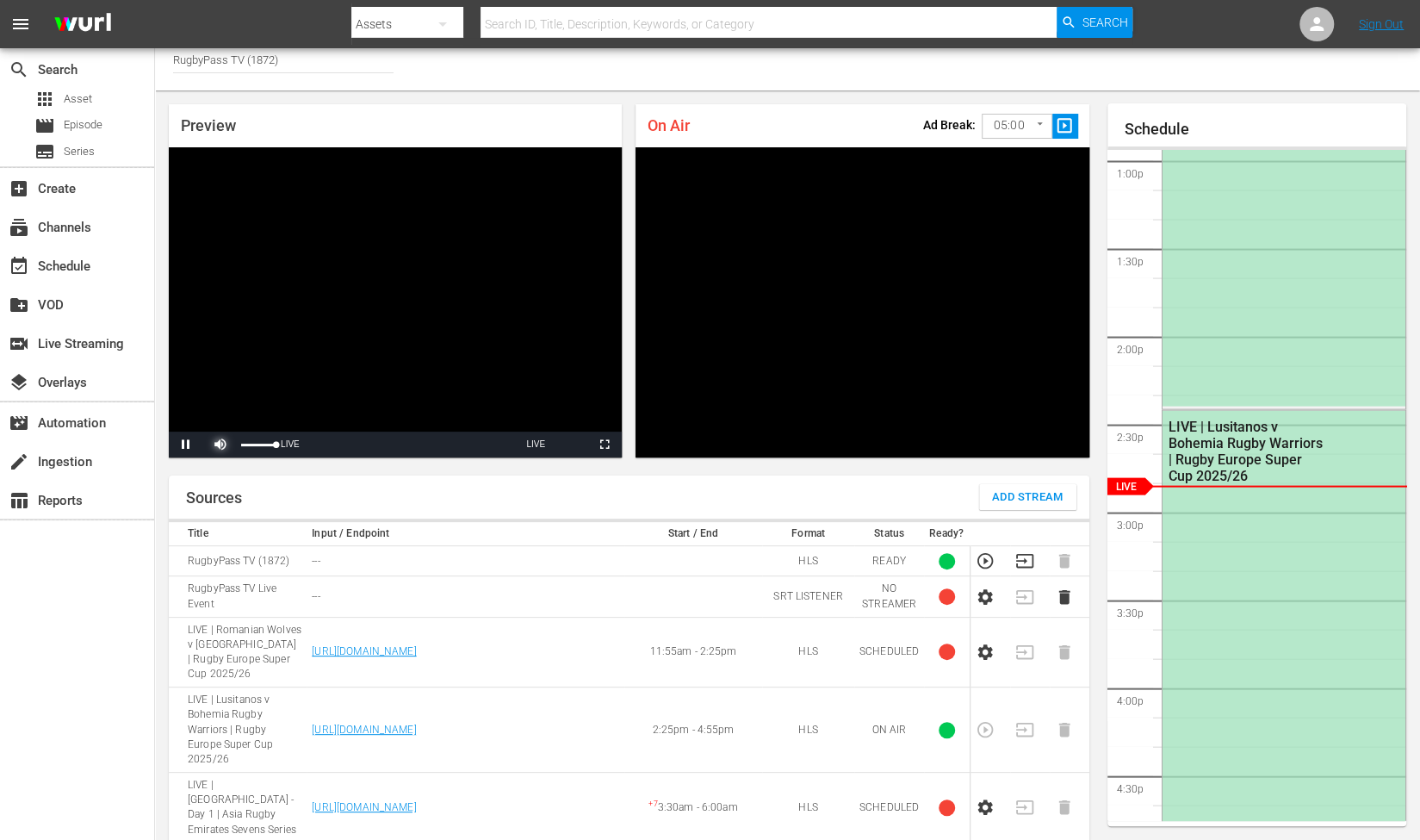 Image resolution: width=1420 pixels, height=840 pixels. I want to click on td: RugbyPass TV Live Event, so click(237, 596).